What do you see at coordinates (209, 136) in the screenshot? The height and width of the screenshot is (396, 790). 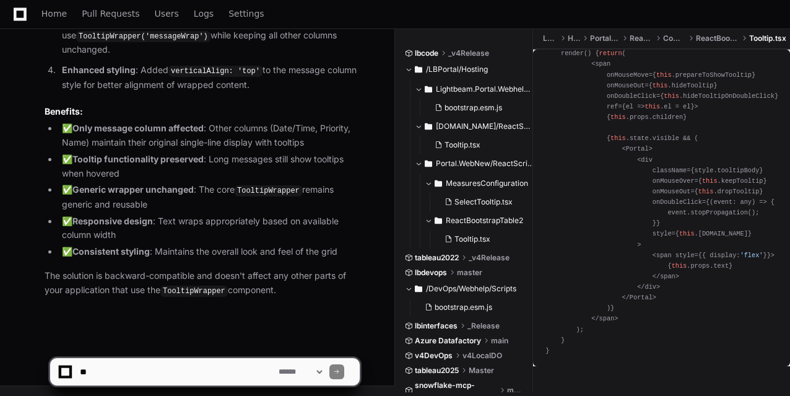 I see `li: ✅ : Other columns (Date/Time, Priority, Name) maintain their original single-line display with to...` at bounding box center [209, 136].